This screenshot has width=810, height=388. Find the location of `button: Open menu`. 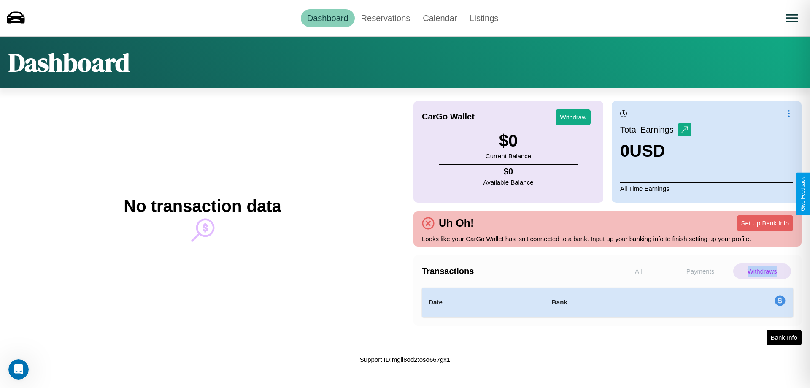

button: Open menu is located at coordinates (792, 18).